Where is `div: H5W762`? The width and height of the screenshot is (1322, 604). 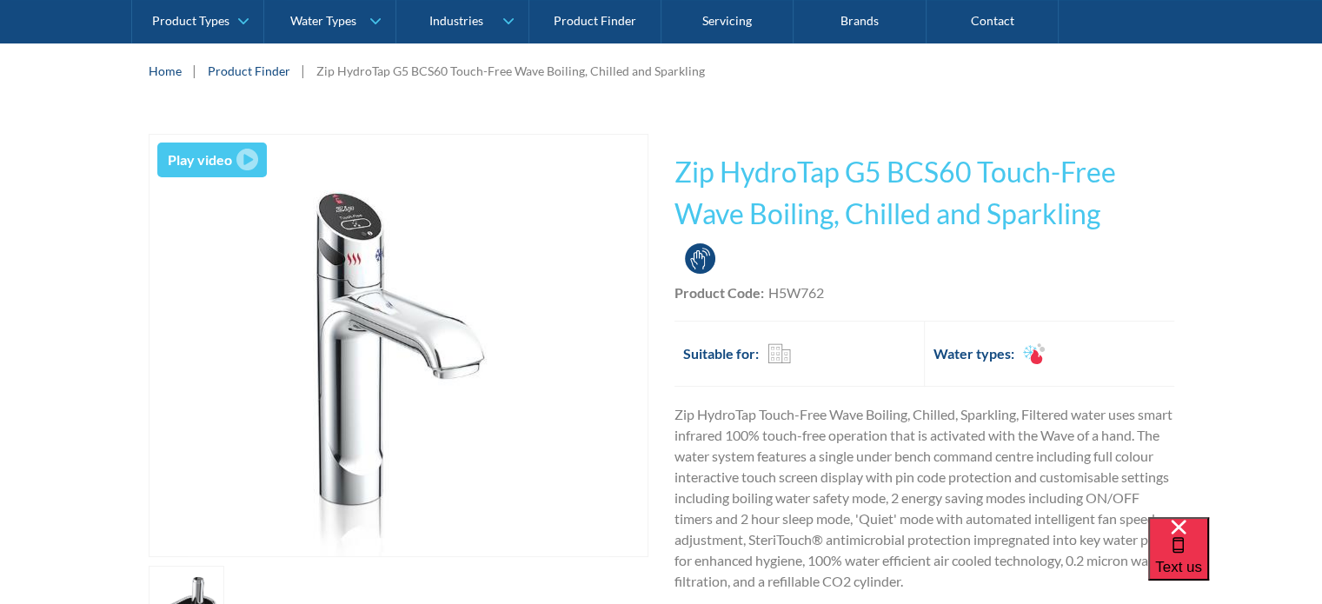
div: H5W762 is located at coordinates (796, 293).